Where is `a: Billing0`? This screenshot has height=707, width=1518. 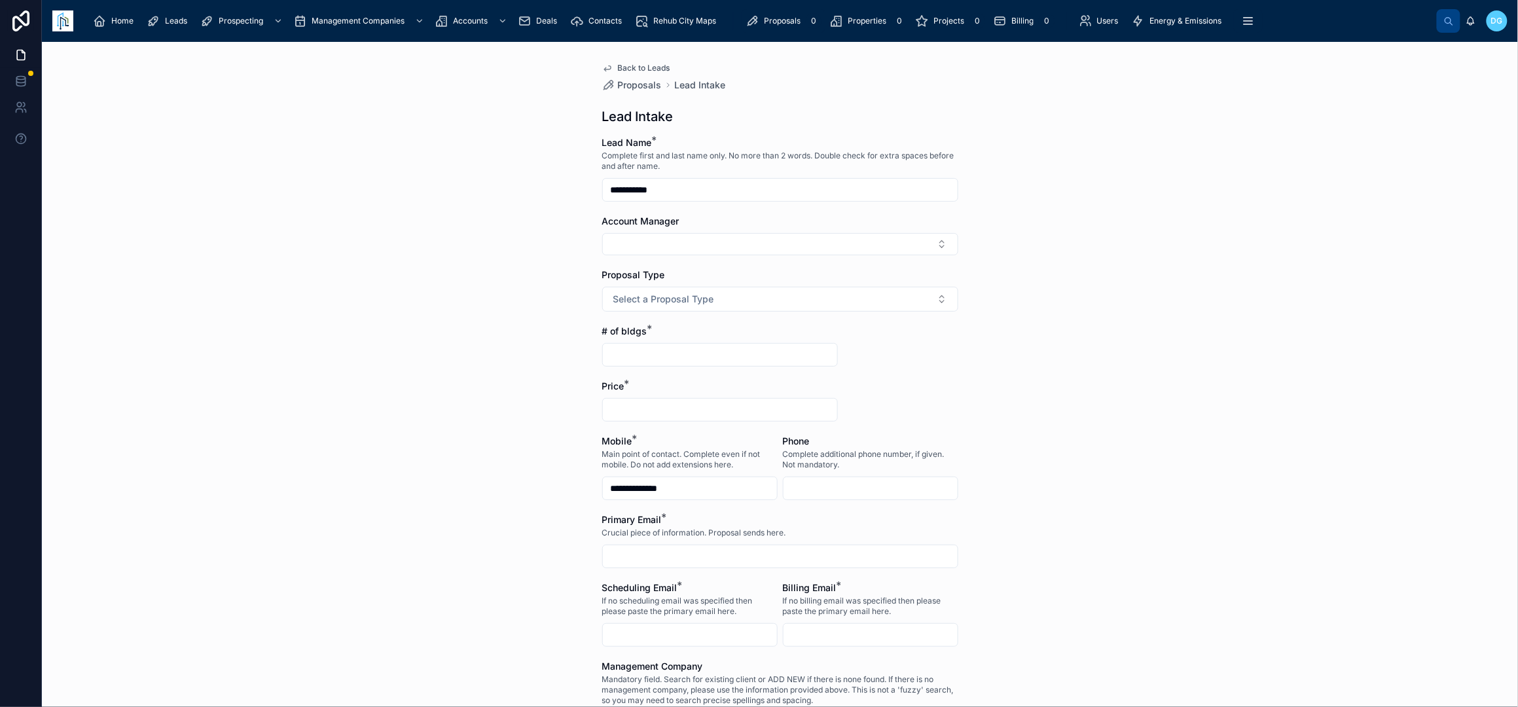 a: Billing0 is located at coordinates (1024, 21).